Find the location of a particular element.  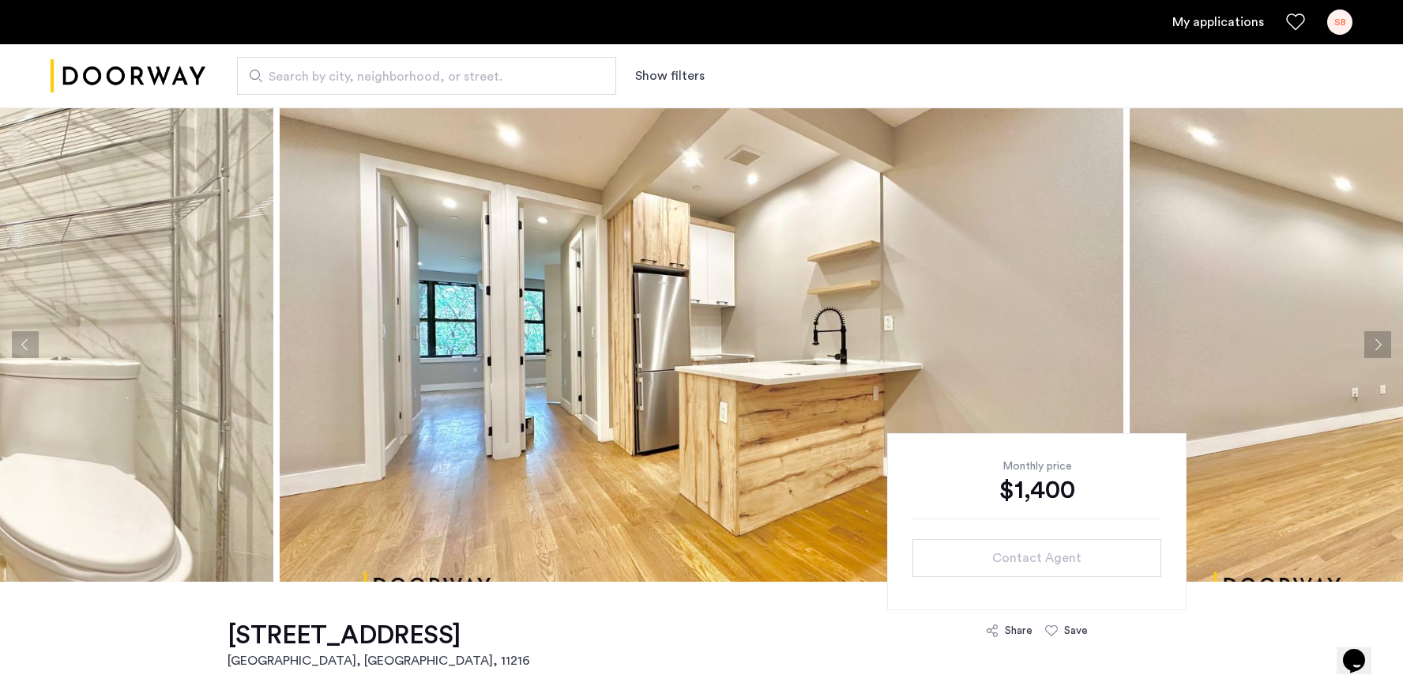

div: SB is located at coordinates (1340, 22).